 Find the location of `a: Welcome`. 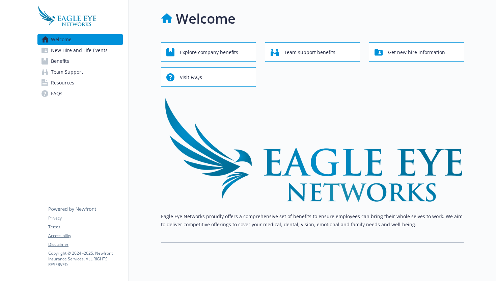

a: Welcome is located at coordinates (80, 40).